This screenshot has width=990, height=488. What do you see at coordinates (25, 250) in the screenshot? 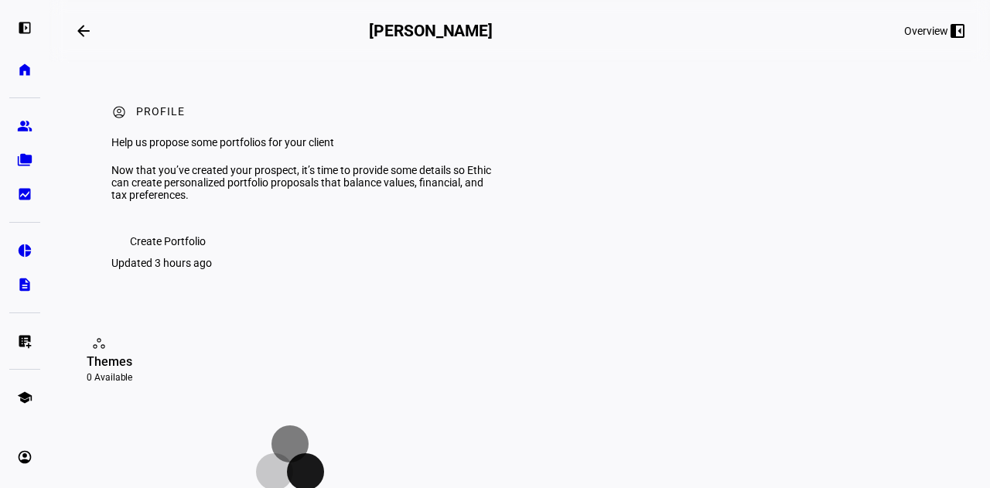
I see `a: pie_chart` at bounding box center [25, 250].